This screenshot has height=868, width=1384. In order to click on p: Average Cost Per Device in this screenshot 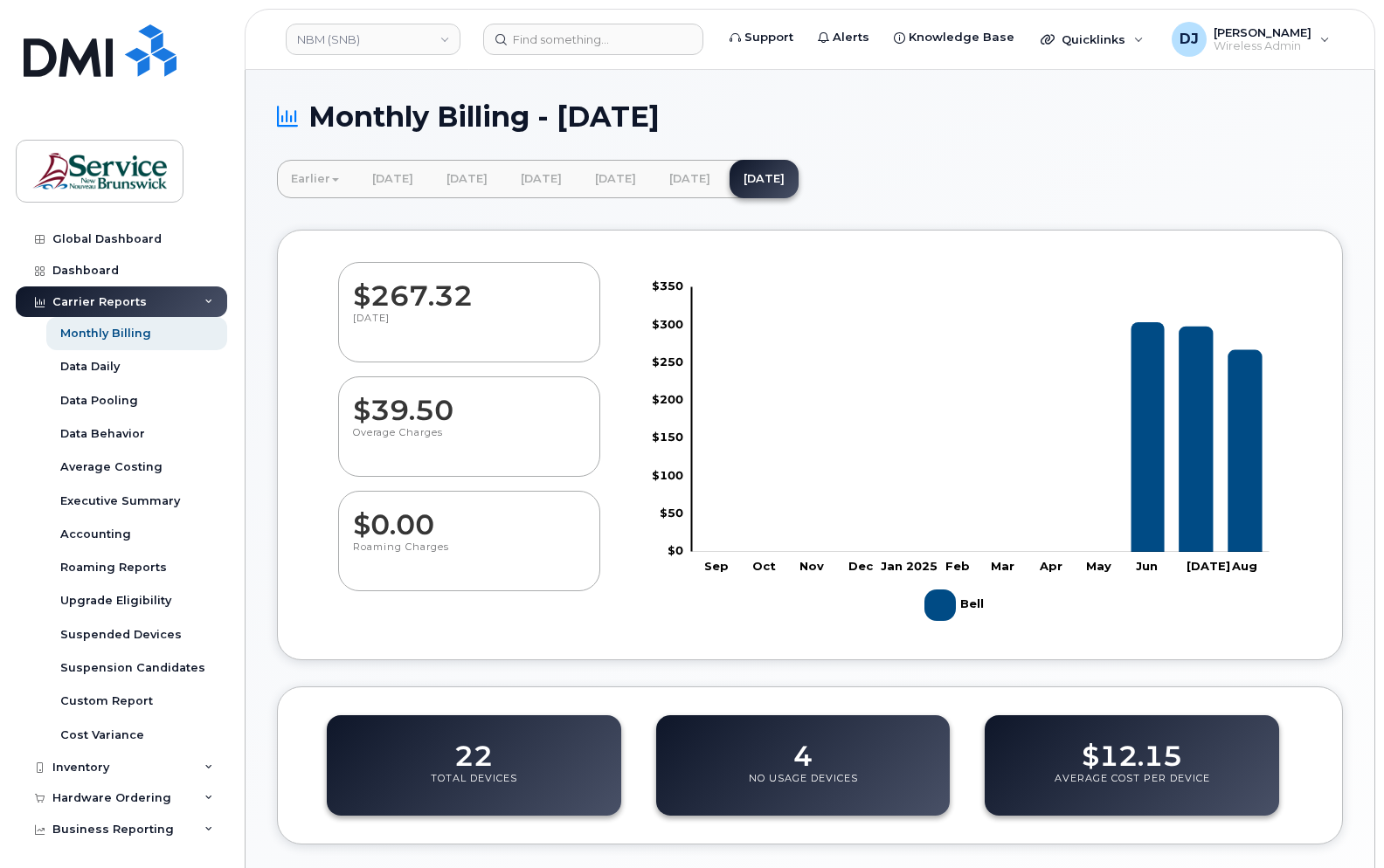, I will do `click(1133, 788)`.